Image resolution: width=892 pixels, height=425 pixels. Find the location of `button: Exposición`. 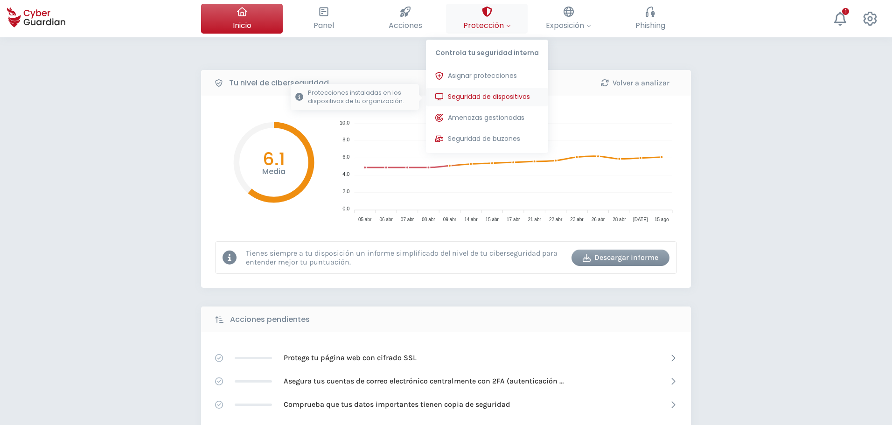

button: Exposición is located at coordinates (568, 19).